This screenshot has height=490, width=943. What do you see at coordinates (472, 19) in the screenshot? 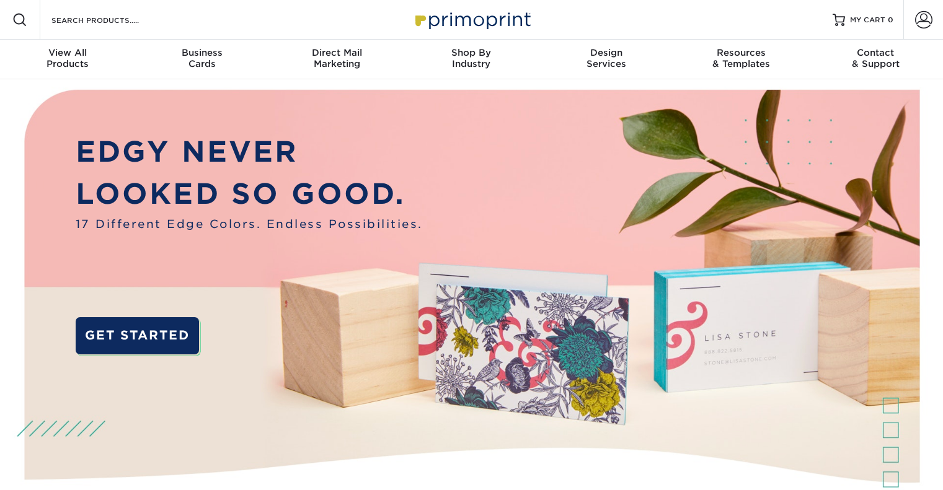
I see `img: Primoprint` at bounding box center [472, 19].